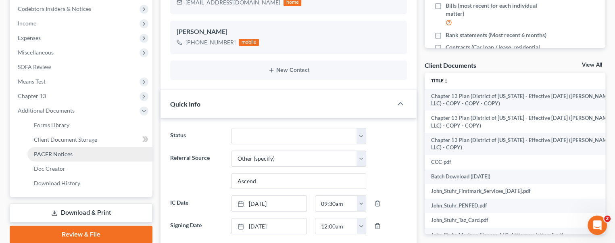 Image resolution: width=615 pixels, height=243 pixels. Describe the element at coordinates (27, 23) in the screenshot. I see `span: Income` at that location.